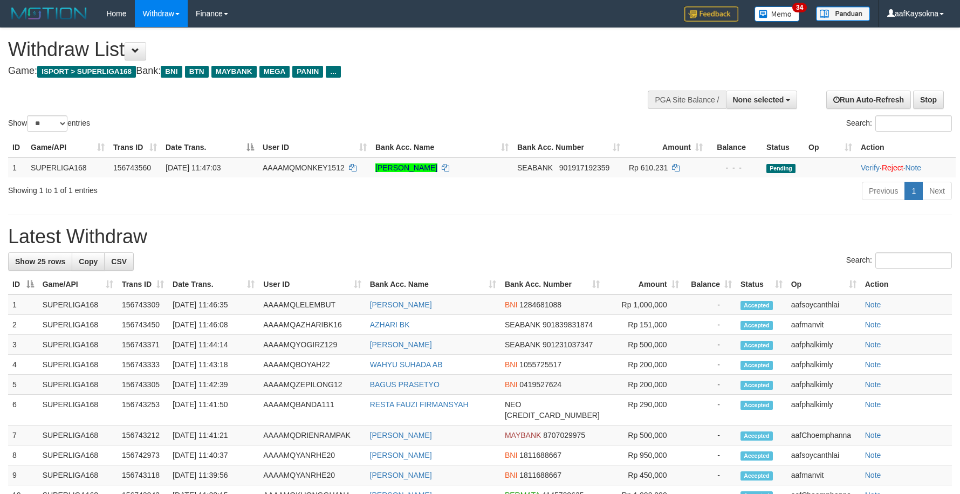 Image resolution: width=960 pixels, height=494 pixels. What do you see at coordinates (906, 147) in the screenshot?
I see `th: Action` at bounding box center [906, 147].